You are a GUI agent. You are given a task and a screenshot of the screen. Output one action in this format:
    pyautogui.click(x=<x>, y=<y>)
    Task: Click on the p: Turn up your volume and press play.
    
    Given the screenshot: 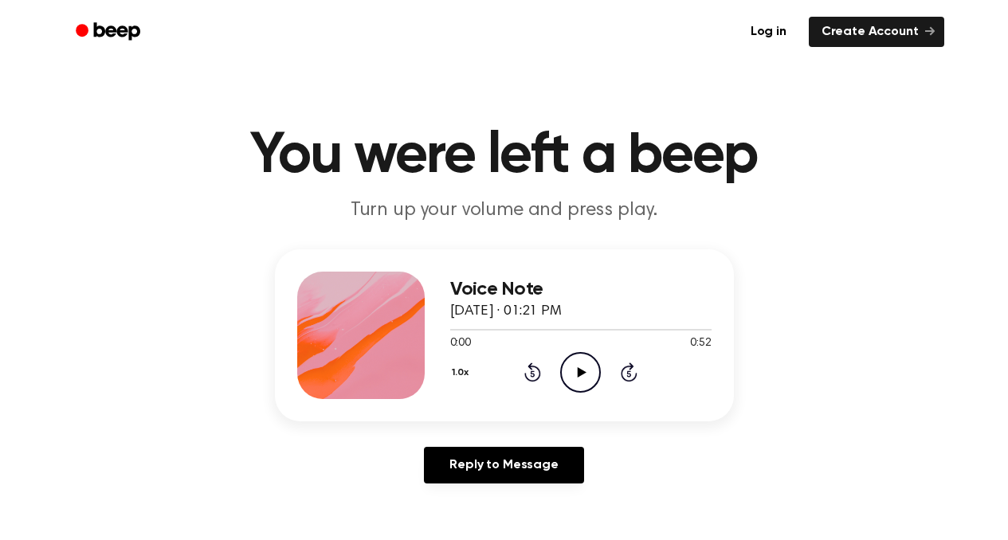 What is the action you would take?
    pyautogui.click(x=504, y=210)
    